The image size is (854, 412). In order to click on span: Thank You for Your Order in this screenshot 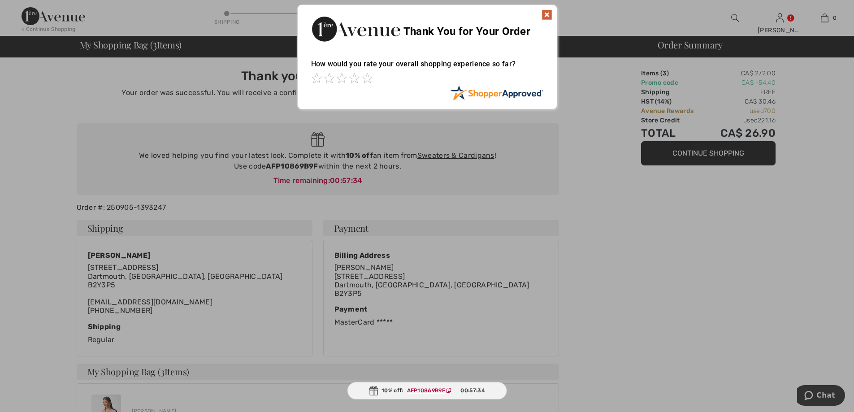, I will do `click(467, 31)`.